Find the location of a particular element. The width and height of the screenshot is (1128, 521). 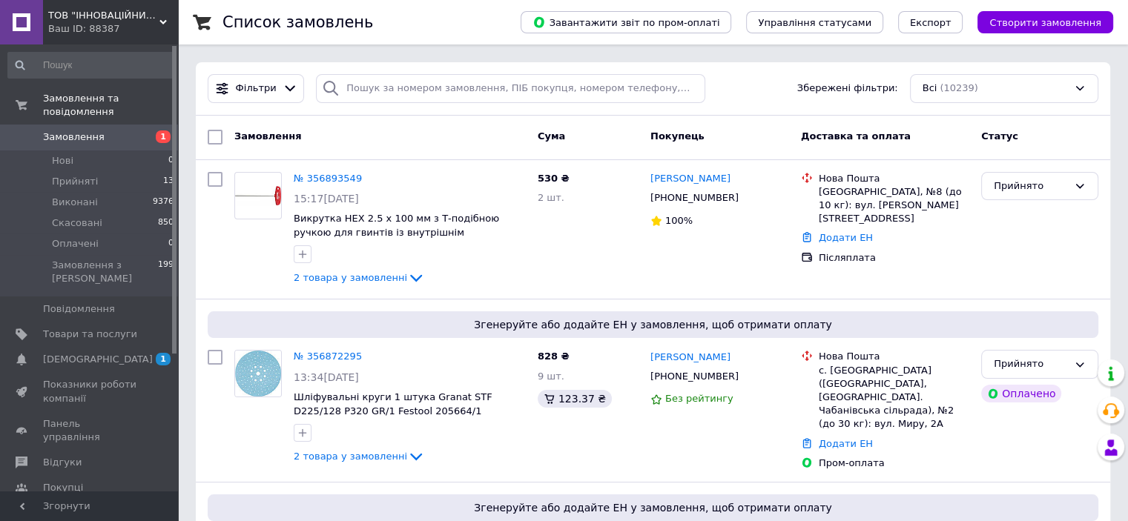

span: ТОВ "ІННОВАЦІЙНИЙ АЛЬЯНС" is located at coordinates (104, 16).